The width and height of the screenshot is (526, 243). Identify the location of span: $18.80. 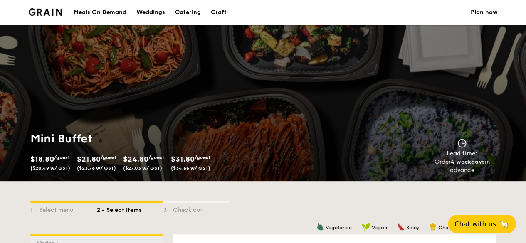
(42, 159).